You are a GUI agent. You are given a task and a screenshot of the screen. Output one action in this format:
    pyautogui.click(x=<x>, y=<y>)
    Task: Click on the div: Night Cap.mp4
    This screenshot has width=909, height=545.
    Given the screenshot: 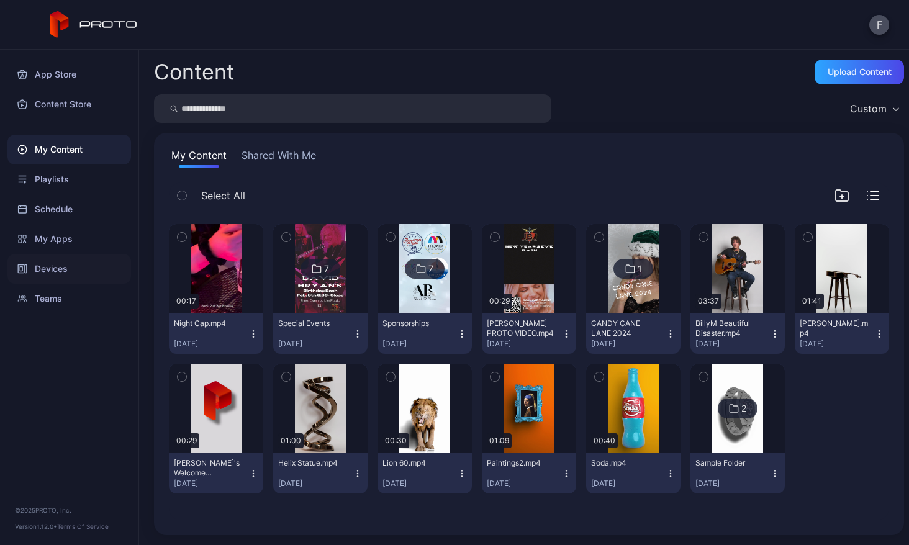 What is the action you would take?
    pyautogui.click(x=208, y=323)
    